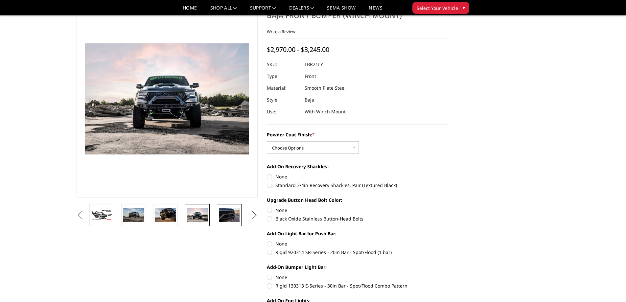 This screenshot has height=302, width=626. I want to click on dt: Type:, so click(283, 76).